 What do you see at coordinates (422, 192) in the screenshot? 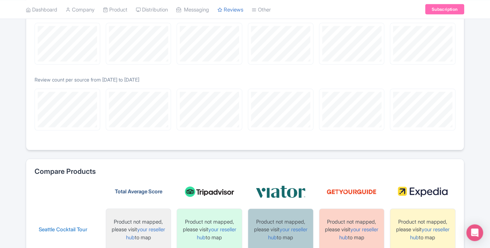
I see `img: expedia-01-79d7b08f23ac9239269f5cdf95087236.svg` at bounding box center [422, 192].